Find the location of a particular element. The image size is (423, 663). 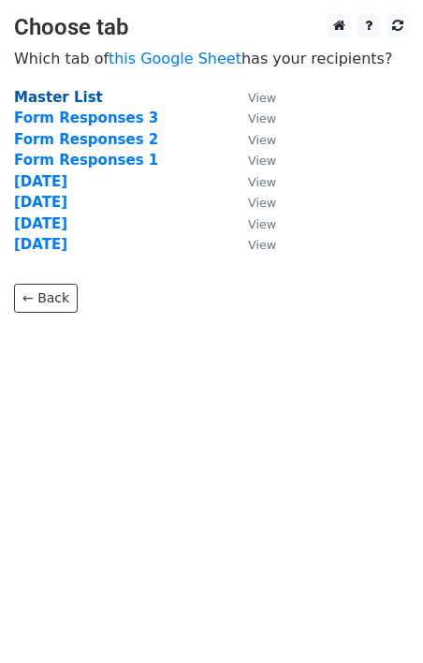

div: Chat Widget is located at coordinates (377, 618).